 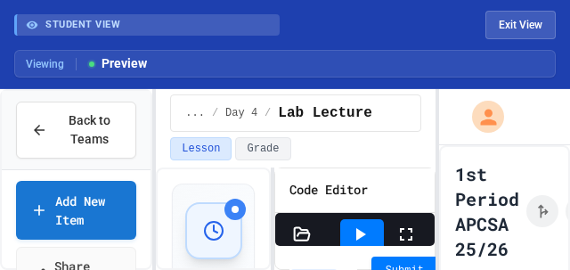 I want to click on span: Back to Teams, so click(x=89, y=130).